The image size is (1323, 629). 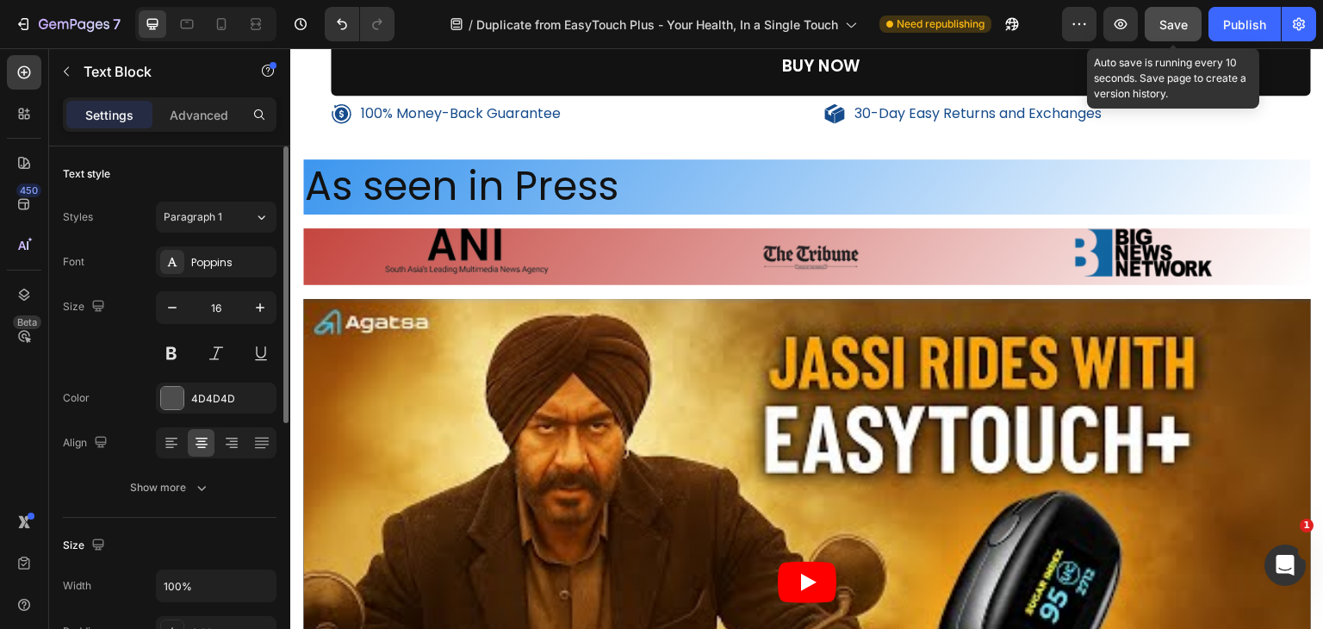 I want to click on button: Play, so click(x=517, y=534).